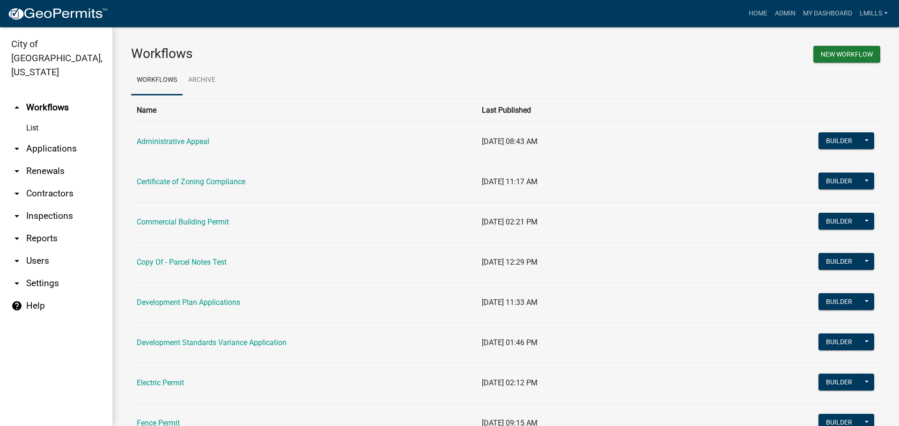 Image resolution: width=899 pixels, height=426 pixels. Describe the element at coordinates (160, 383) in the screenshot. I see `a: Electric Permit` at that location.